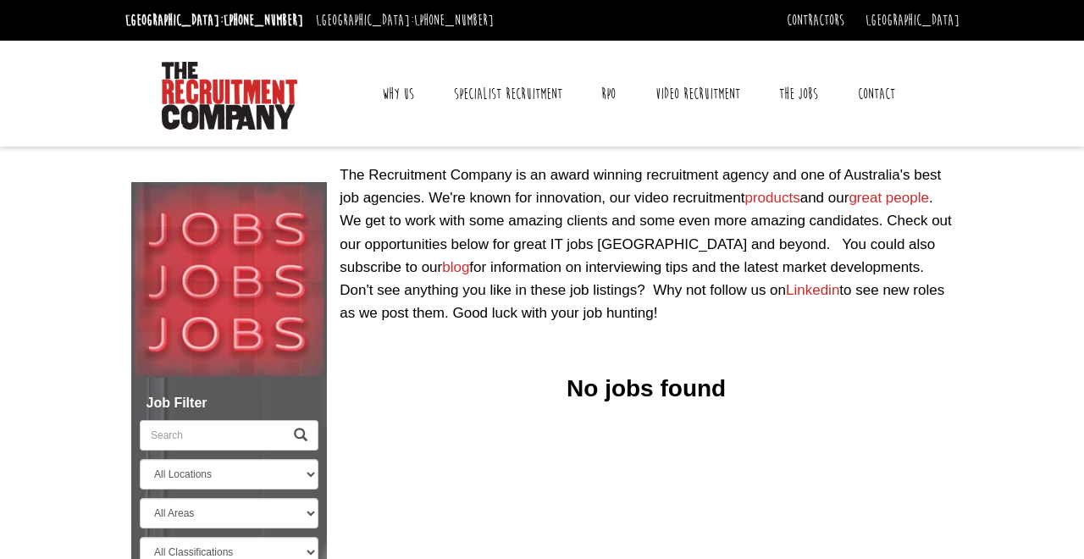 This screenshot has height=559, width=1084. What do you see at coordinates (888, 197) in the screenshot?
I see `a: great people` at bounding box center [888, 197].